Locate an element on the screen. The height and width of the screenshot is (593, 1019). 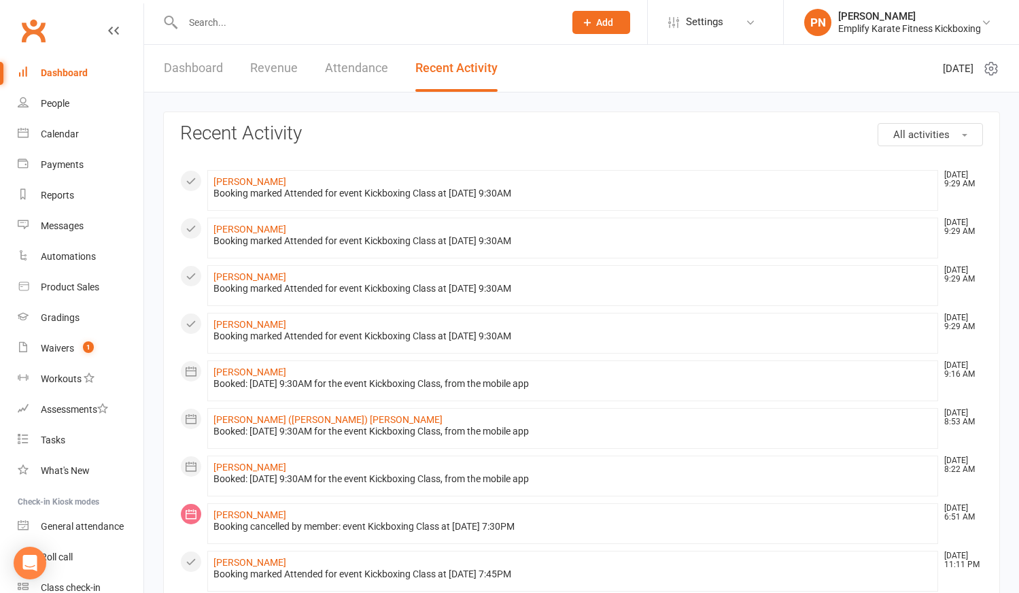
a: Clubworx is located at coordinates (33, 31).